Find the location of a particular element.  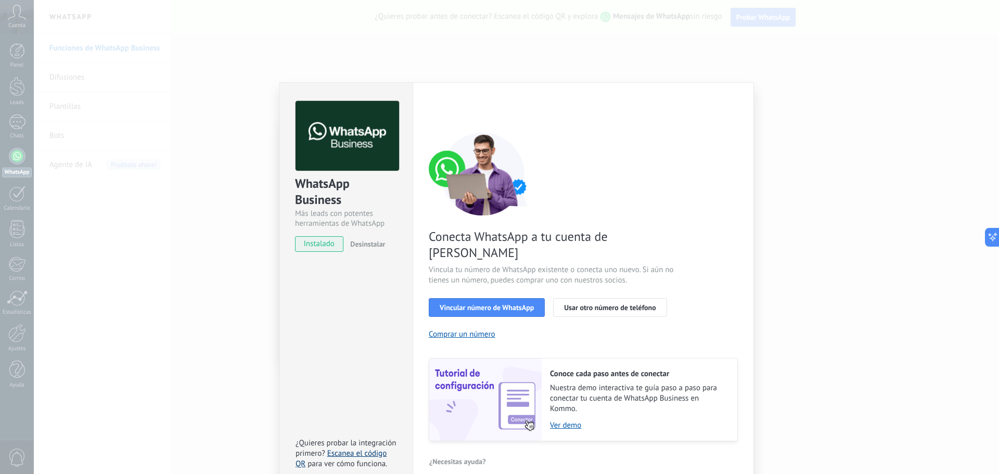

img: logo_main.png is located at coordinates (347, 136).